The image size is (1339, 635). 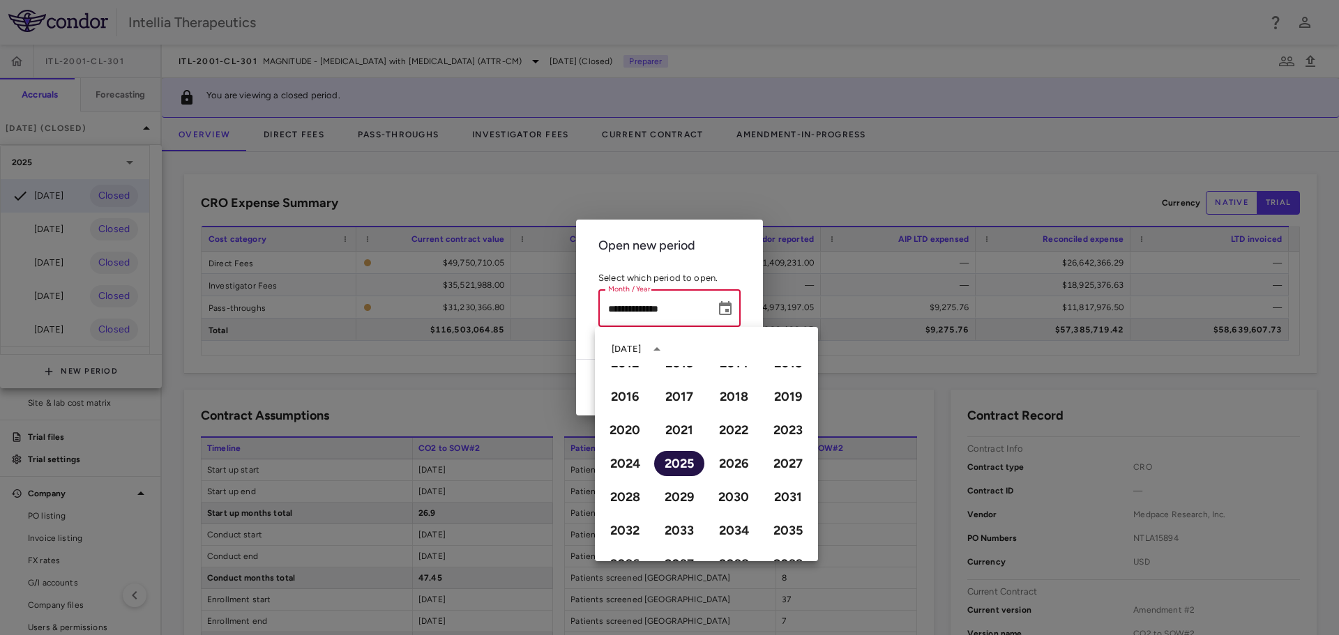 What do you see at coordinates (788, 497) in the screenshot?
I see `button: 2031` at bounding box center [788, 497].